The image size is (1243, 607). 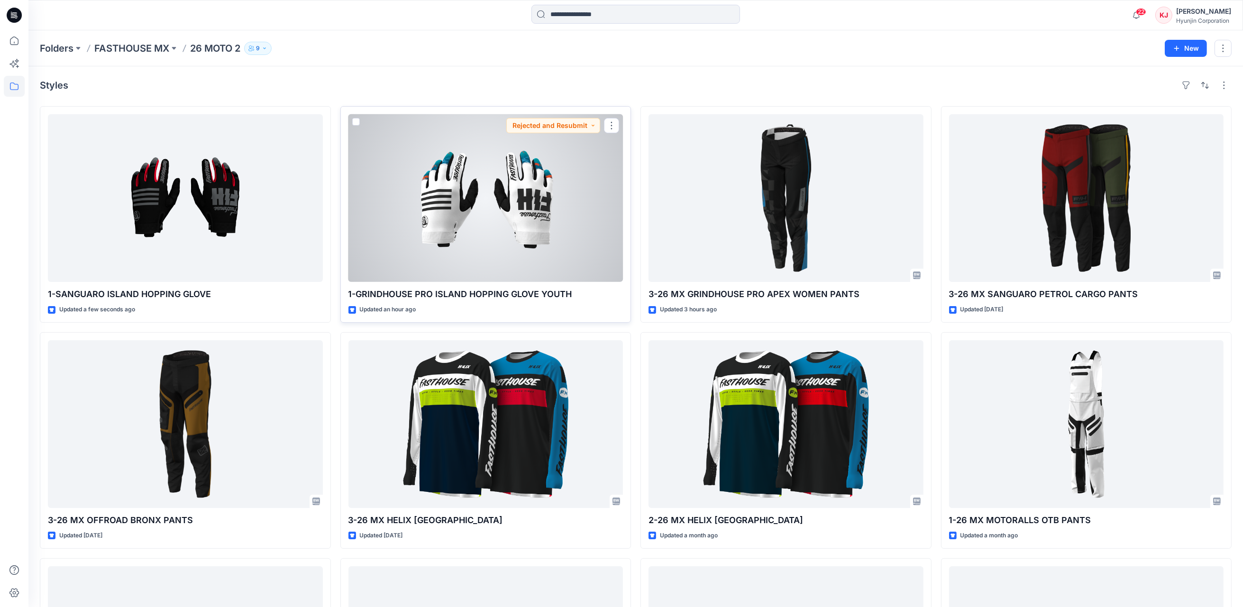 I want to click on p: 1-SANGUARO ISLAND HOPPING GLOVE, so click(x=185, y=294).